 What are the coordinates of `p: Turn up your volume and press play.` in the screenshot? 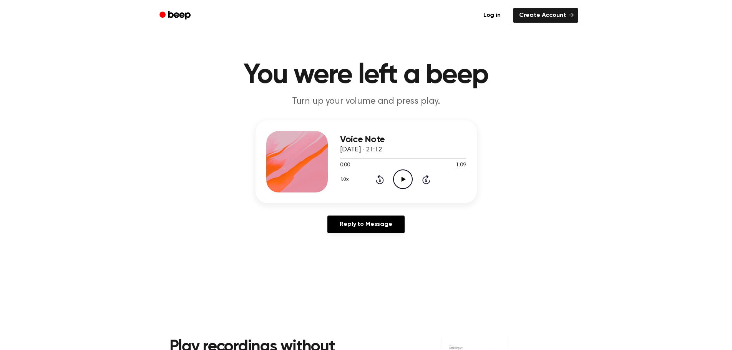 It's located at (366, 101).